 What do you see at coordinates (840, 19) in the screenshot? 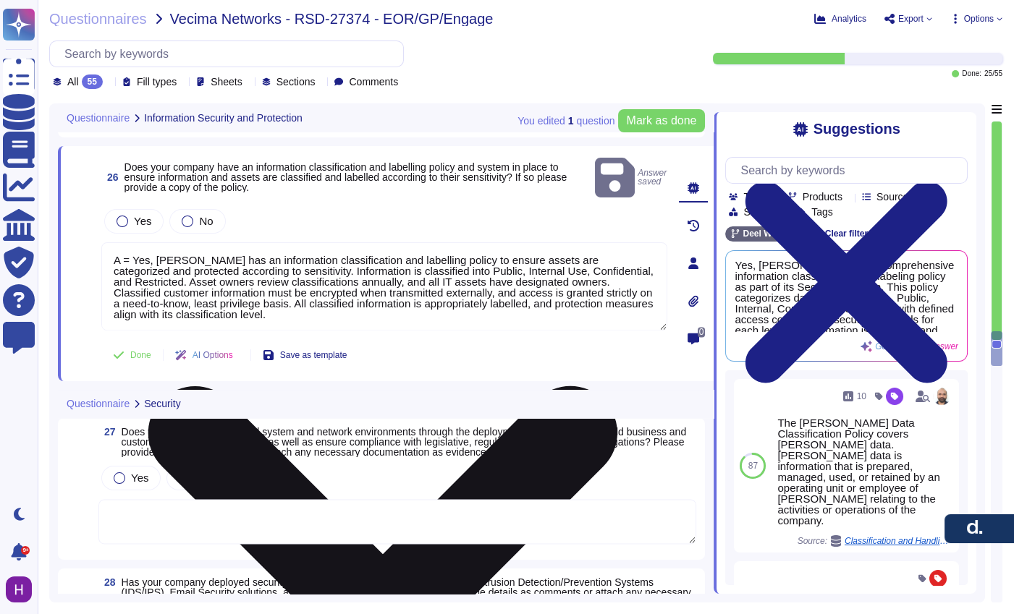
I see `button: Analytics` at bounding box center [840, 19].